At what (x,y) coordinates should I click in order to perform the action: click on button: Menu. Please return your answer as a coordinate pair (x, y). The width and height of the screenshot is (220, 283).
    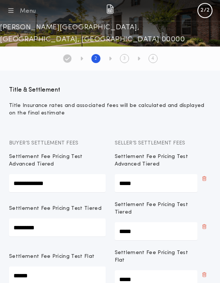
    Looking at the image, I should click on (21, 11).